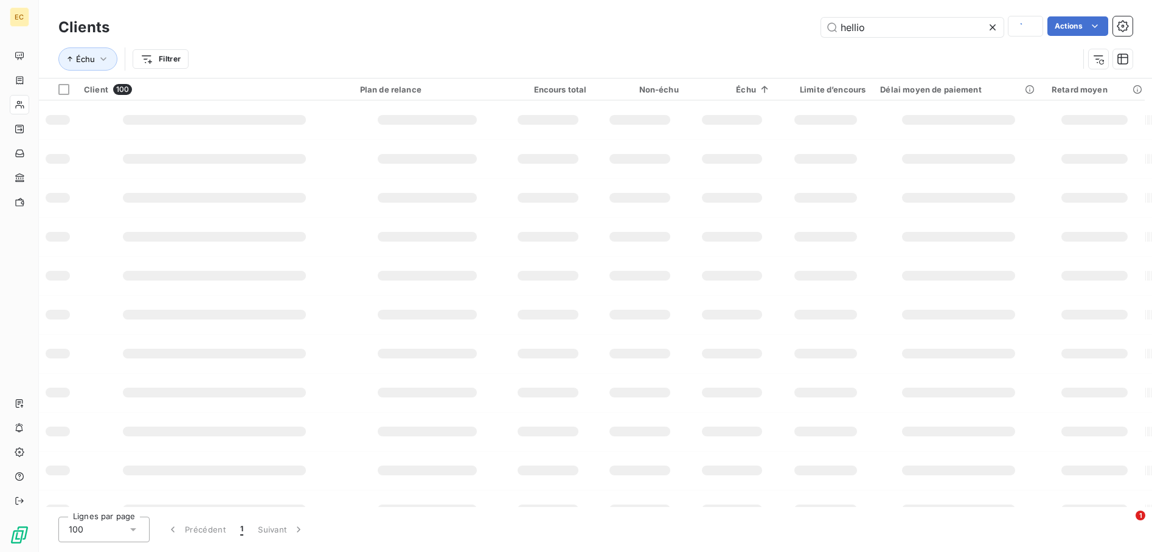  Describe the element at coordinates (958, 89) in the screenshot. I see `div: Délai moyen de paiement` at that location.